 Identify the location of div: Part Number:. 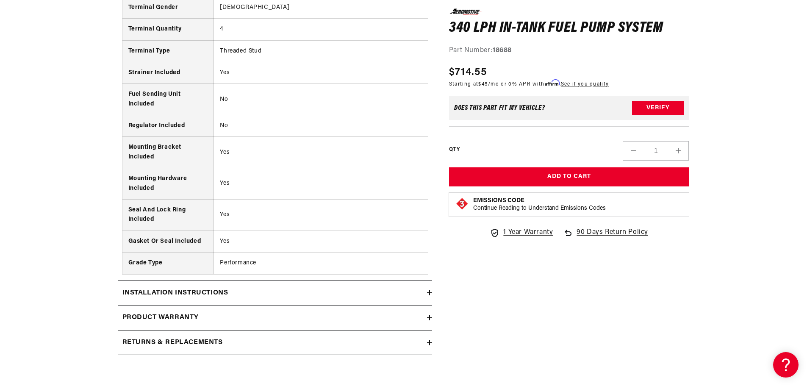
(569, 51).